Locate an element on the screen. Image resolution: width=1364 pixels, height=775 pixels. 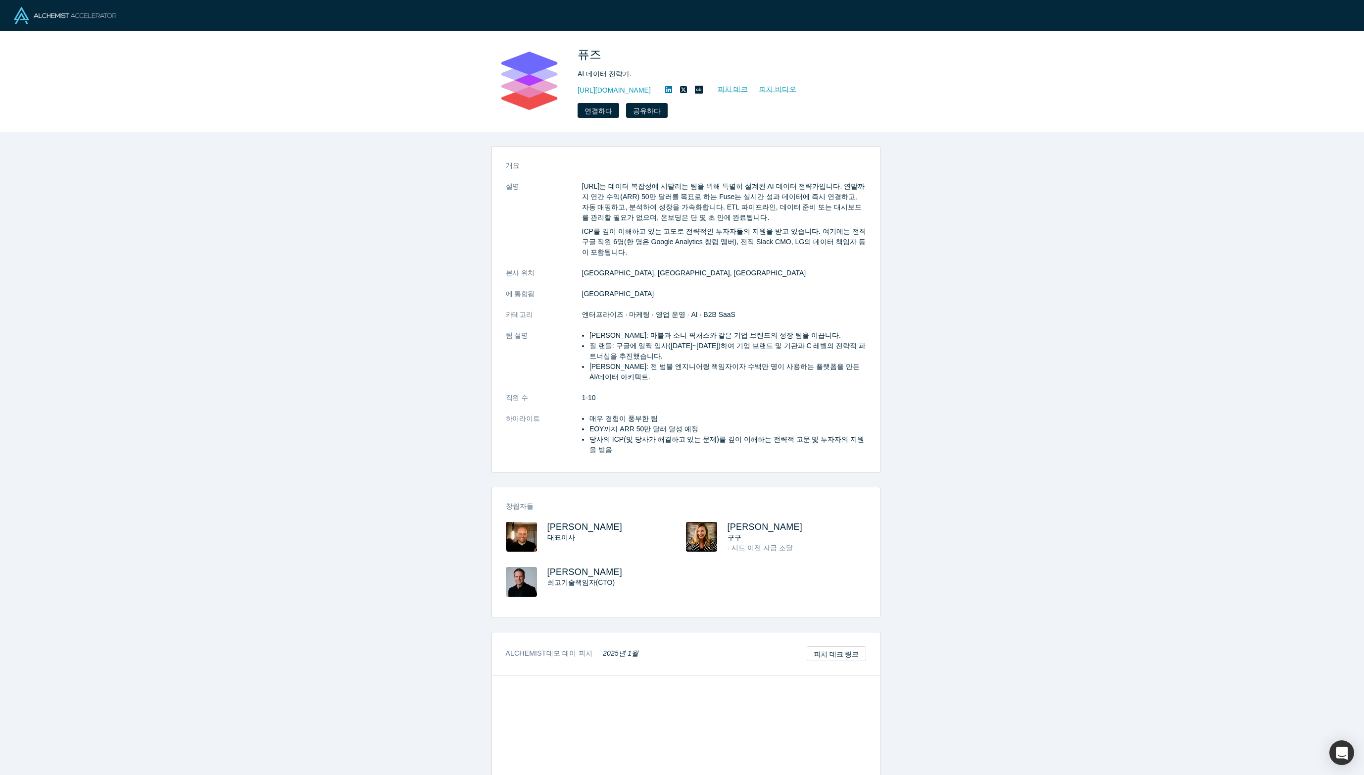
font: EOY까지 ARR 50만 달러 달성 예정 is located at coordinates (644, 429).